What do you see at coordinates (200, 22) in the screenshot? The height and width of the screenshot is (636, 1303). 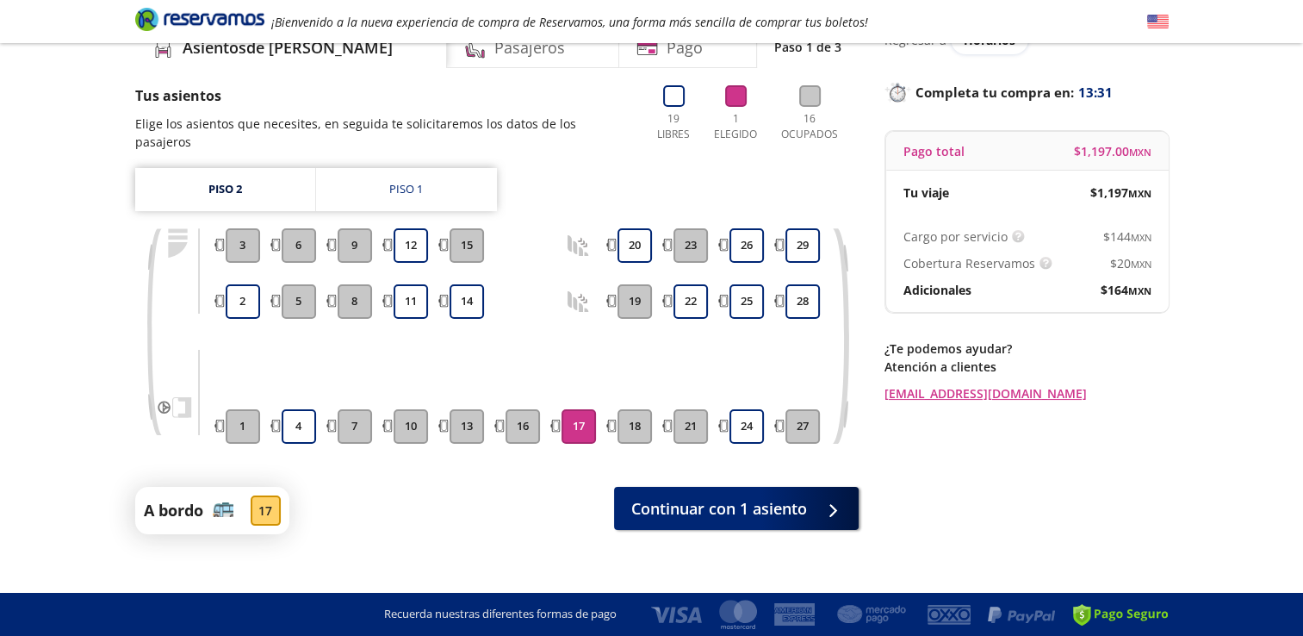 I see `a: Brand Logo` at bounding box center [200, 22].